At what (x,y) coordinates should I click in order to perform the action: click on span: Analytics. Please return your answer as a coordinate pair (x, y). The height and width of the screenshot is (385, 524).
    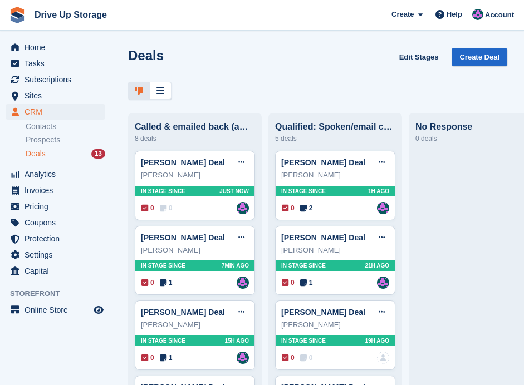
    Looking at the image, I should click on (58, 174).